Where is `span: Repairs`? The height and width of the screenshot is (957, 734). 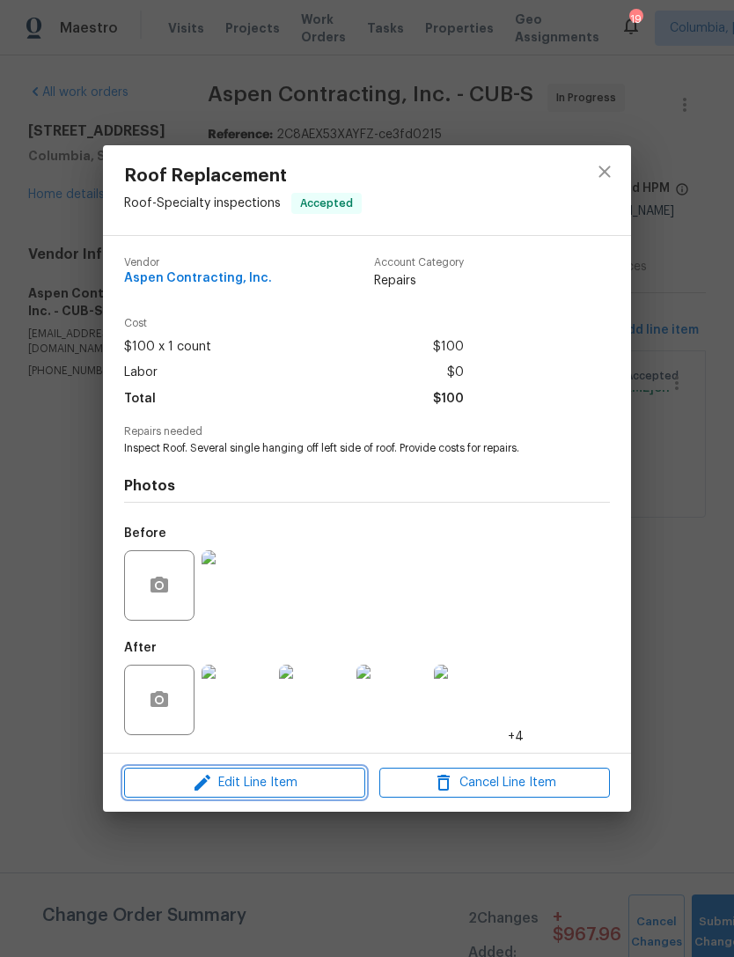 span: Repairs is located at coordinates (419, 281).